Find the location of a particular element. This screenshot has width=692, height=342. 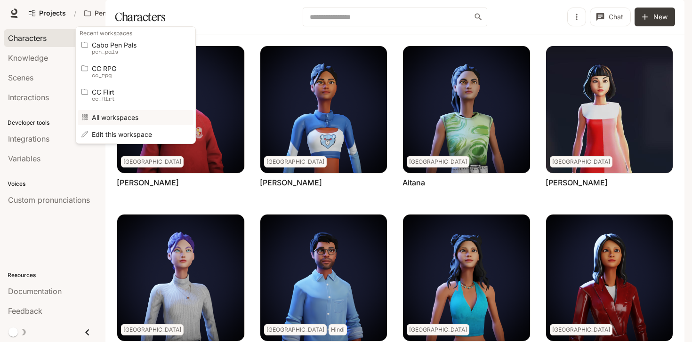

span: Edit this workspace is located at coordinates (134, 134).